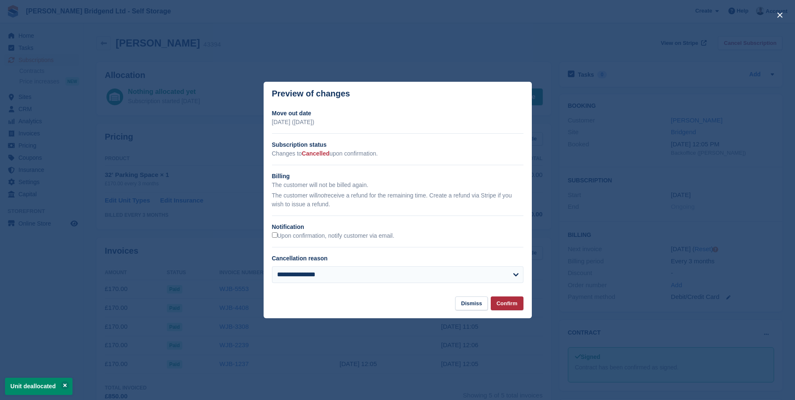  Describe the element at coordinates (398, 113) in the screenshot. I see `h2: Move out date` at that location.